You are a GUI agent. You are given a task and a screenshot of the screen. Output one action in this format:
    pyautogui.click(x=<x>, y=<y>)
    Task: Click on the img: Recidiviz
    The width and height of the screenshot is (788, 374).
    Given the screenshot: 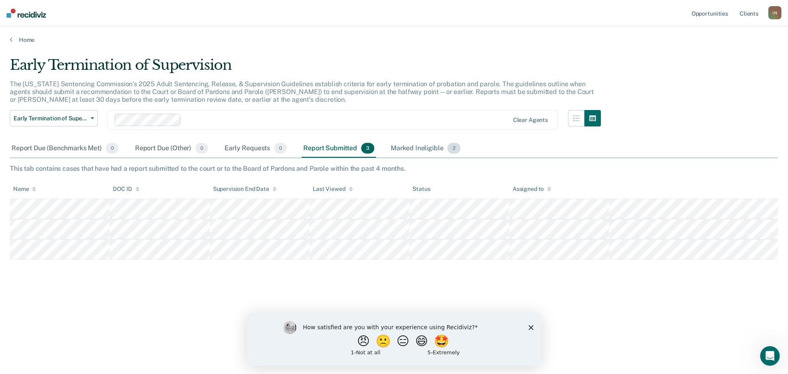 What is the action you would take?
    pyautogui.click(x=26, y=13)
    